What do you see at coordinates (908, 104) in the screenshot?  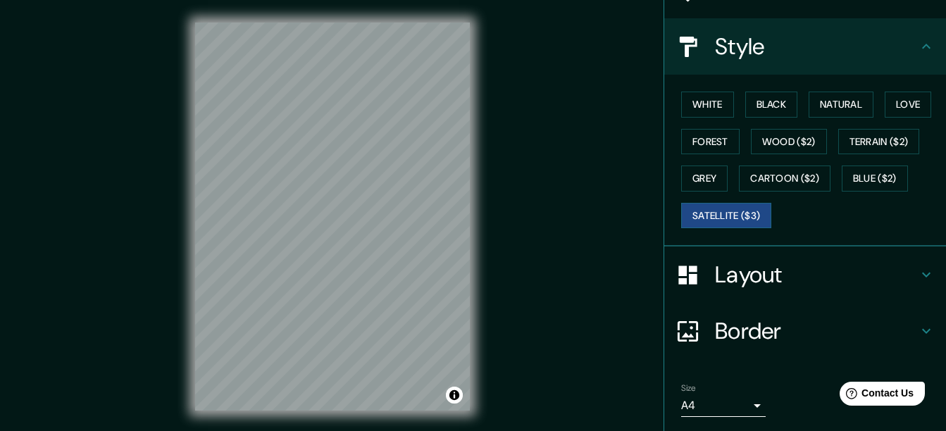 I see `button: Love` at bounding box center [908, 104].